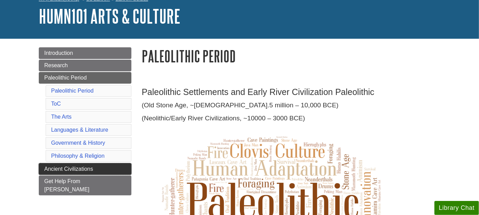 This screenshot has height=215, width=479. I want to click on span: Research, so click(56, 65).